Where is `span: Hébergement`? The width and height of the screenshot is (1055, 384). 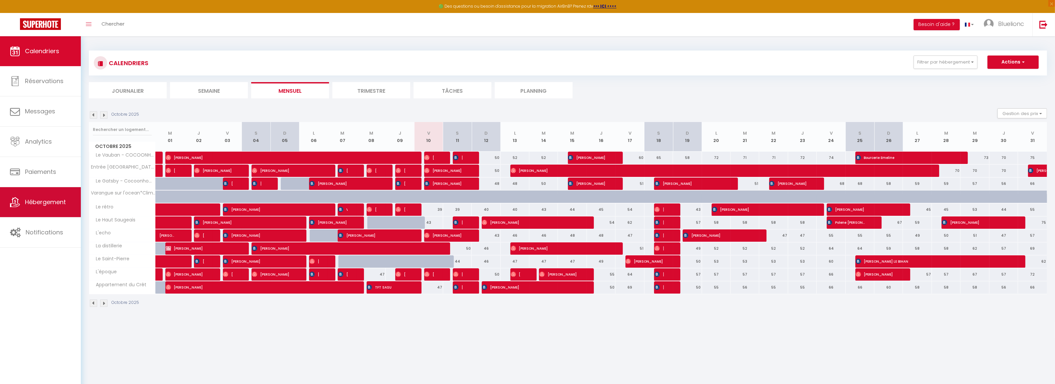 span: Hébergement is located at coordinates (45, 202).